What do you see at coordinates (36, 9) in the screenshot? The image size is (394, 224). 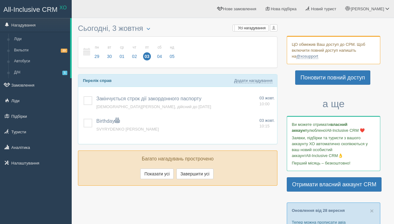 I see `a: All-Inclusive CRM XO` at bounding box center [36, 9].